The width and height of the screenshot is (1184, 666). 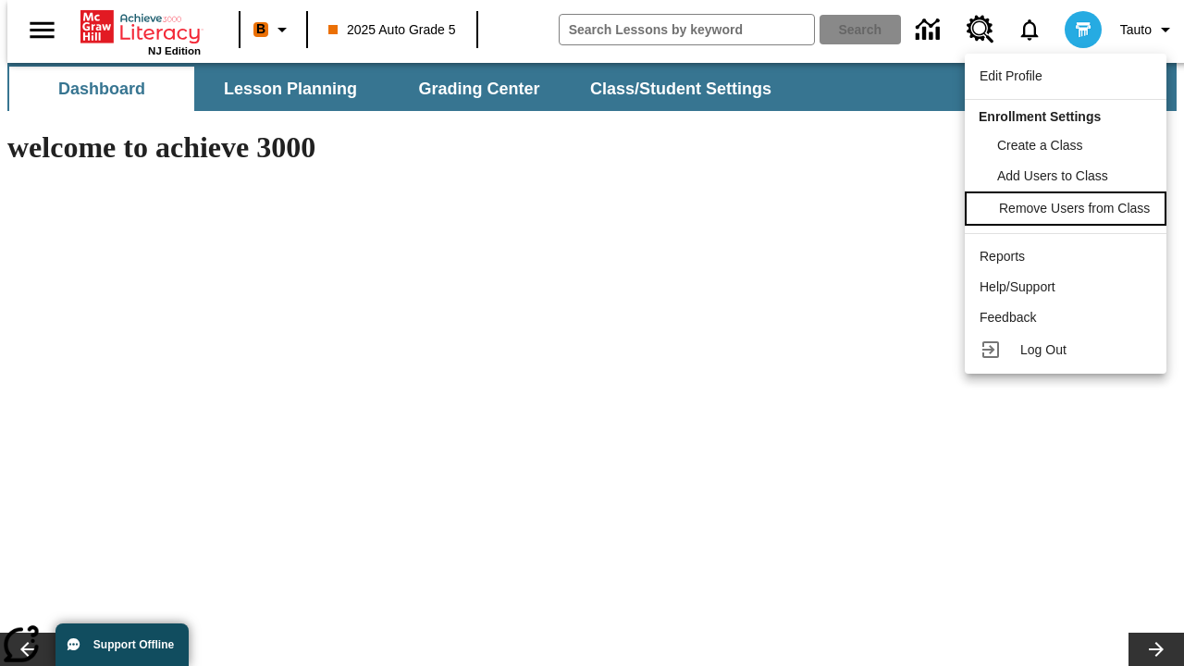 What do you see at coordinates (1074, 208) in the screenshot?
I see `span: Remove Users from Class` at bounding box center [1074, 208].